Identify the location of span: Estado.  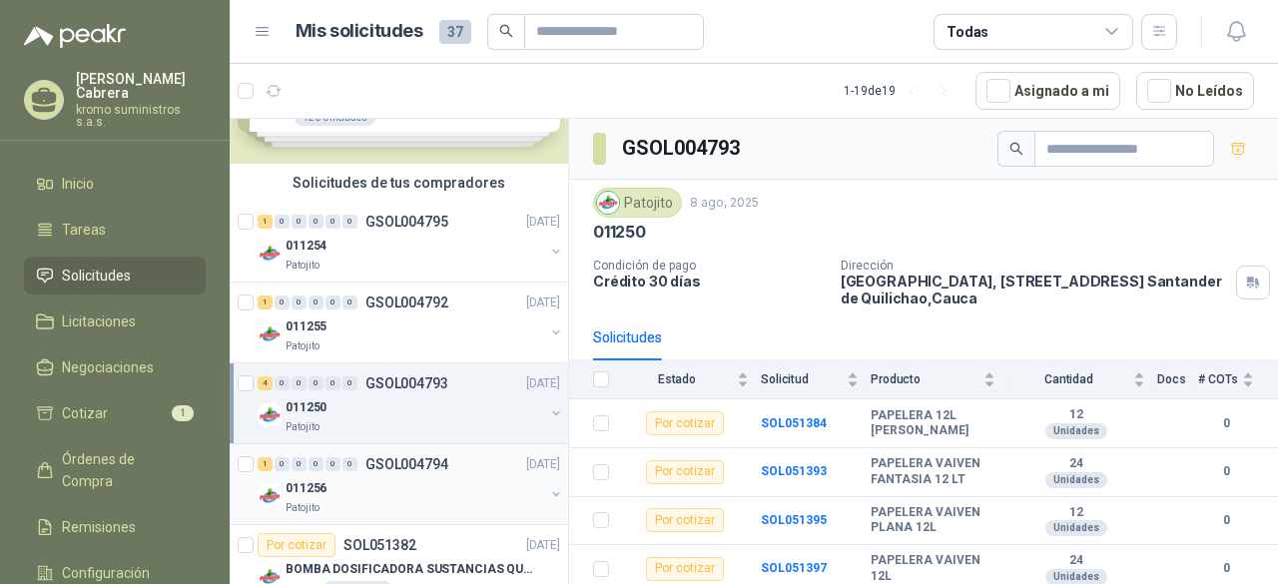
(677, 379).